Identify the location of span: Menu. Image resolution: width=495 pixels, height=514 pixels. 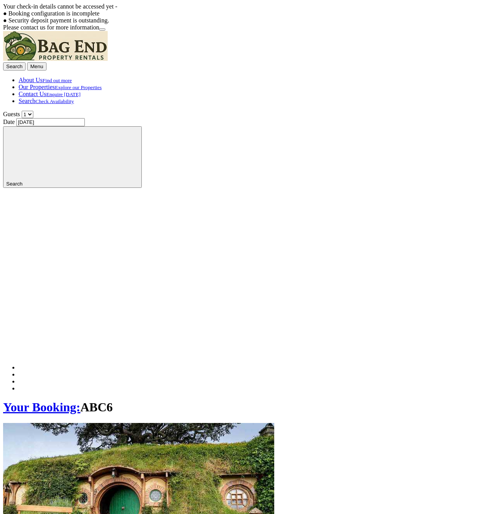
(36, 66).